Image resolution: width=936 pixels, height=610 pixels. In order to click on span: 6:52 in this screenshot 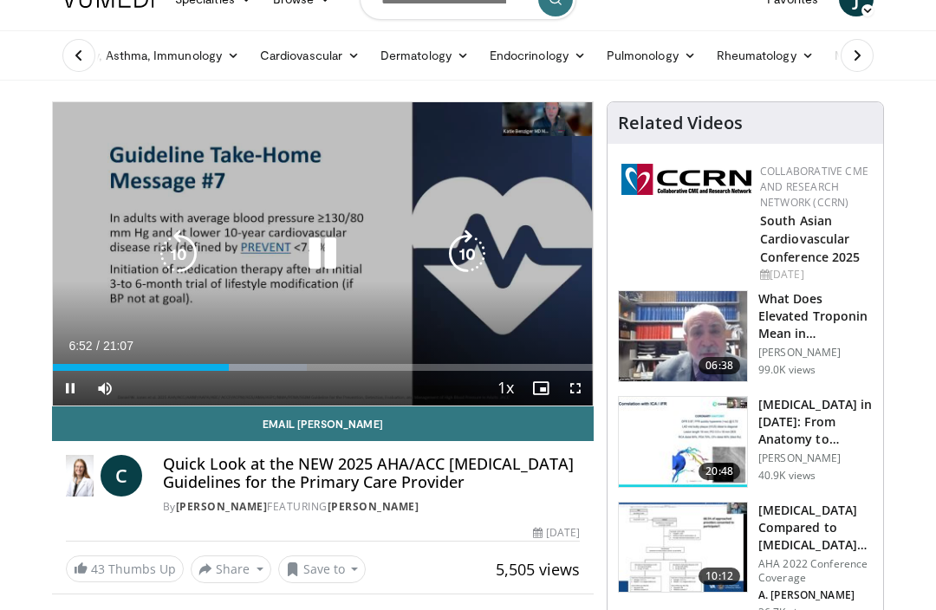, I will do `click(80, 346)`.